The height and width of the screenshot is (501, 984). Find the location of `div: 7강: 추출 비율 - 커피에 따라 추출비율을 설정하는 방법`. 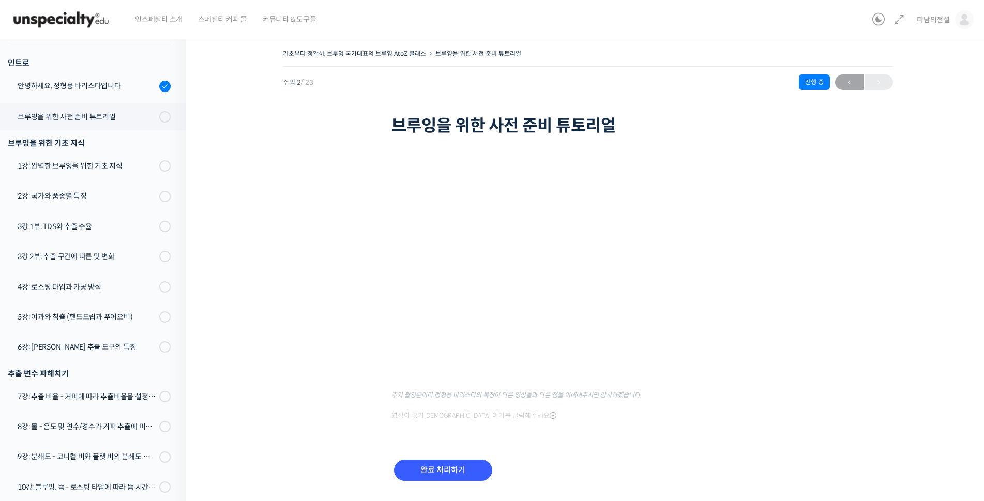

div: 7강: 추출 비율 - 커피에 따라 추출비율을 설정하는 방법 is located at coordinates (87, 397).